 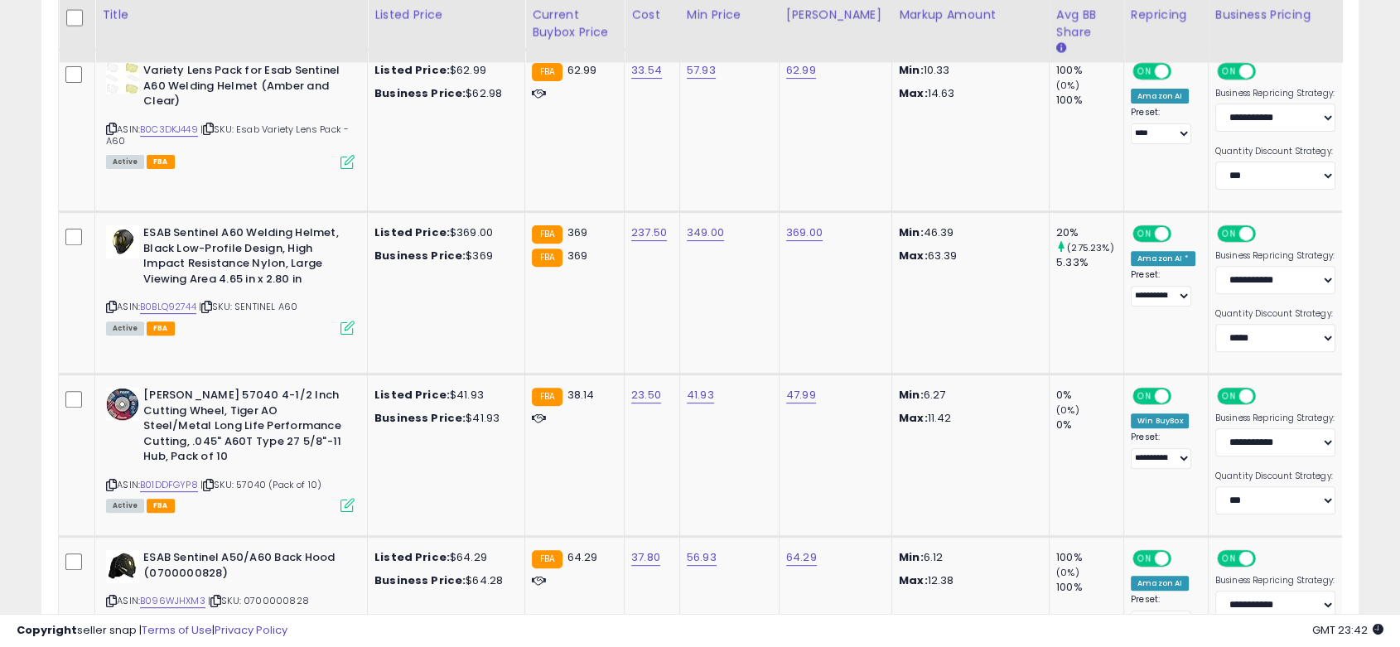 What do you see at coordinates (580, 394) in the screenshot?
I see `span: 38.14` at bounding box center [580, 394].